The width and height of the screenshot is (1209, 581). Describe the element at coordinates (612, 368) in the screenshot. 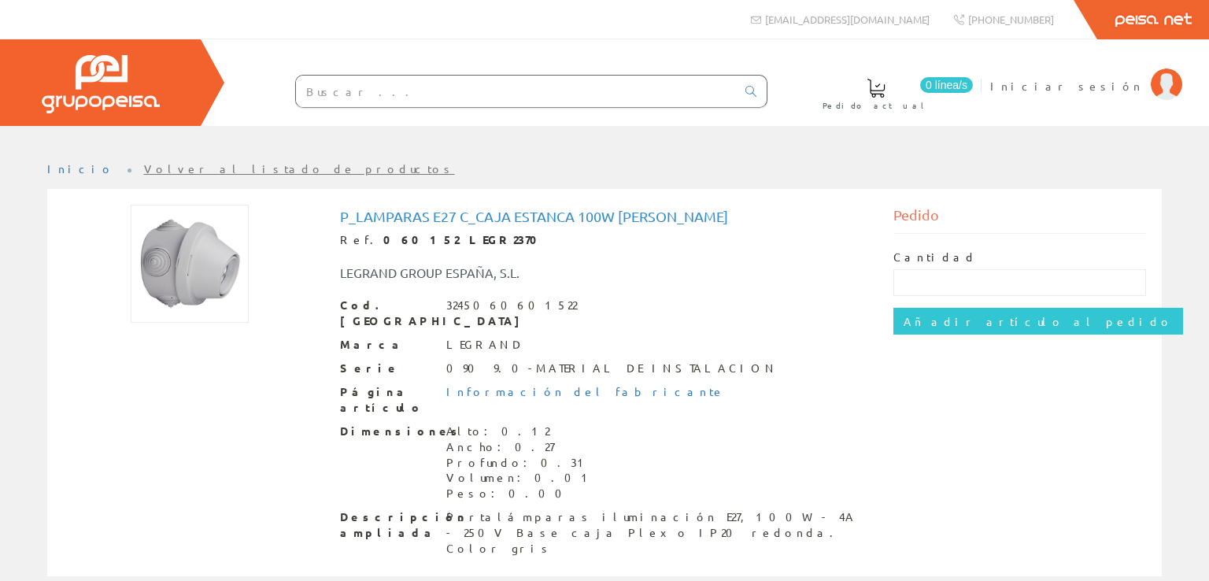

I see `div: 090 9.0-MATERIAL DE INSTALACION` at that location.